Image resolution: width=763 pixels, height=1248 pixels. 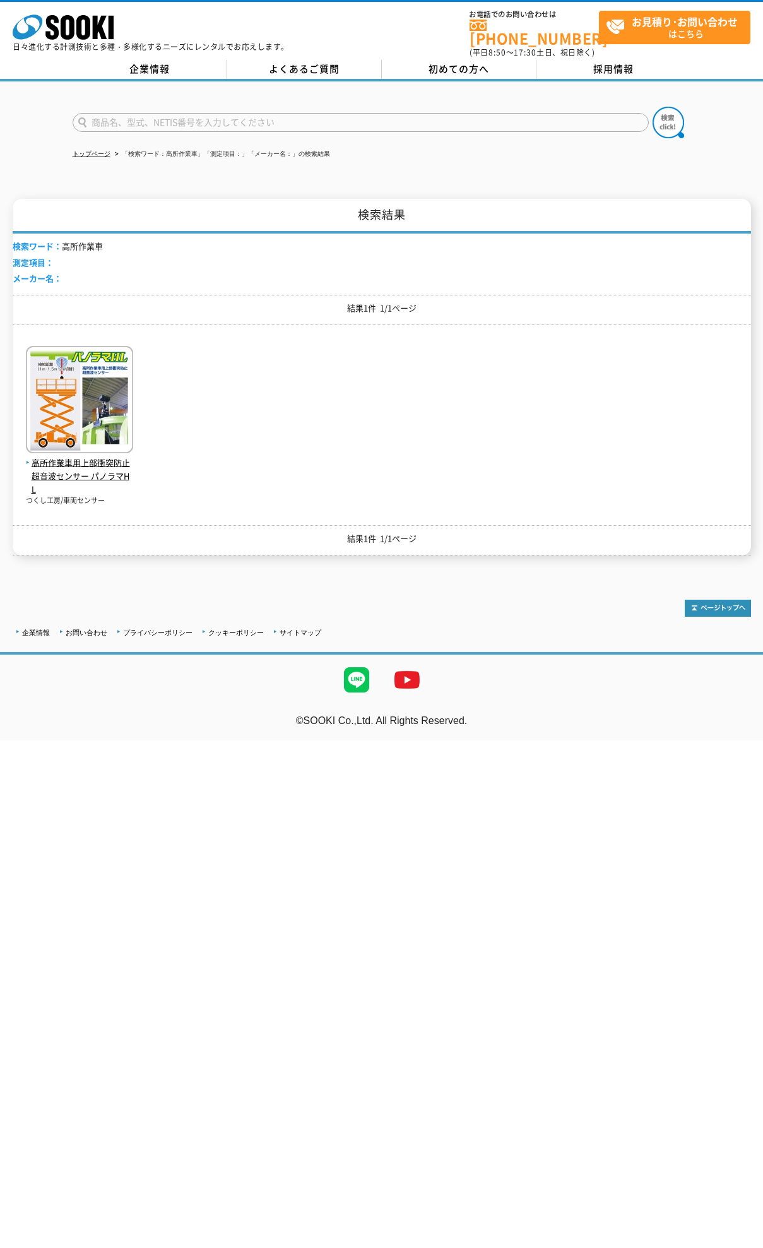 I want to click on img: パノラマHL, so click(x=80, y=401).